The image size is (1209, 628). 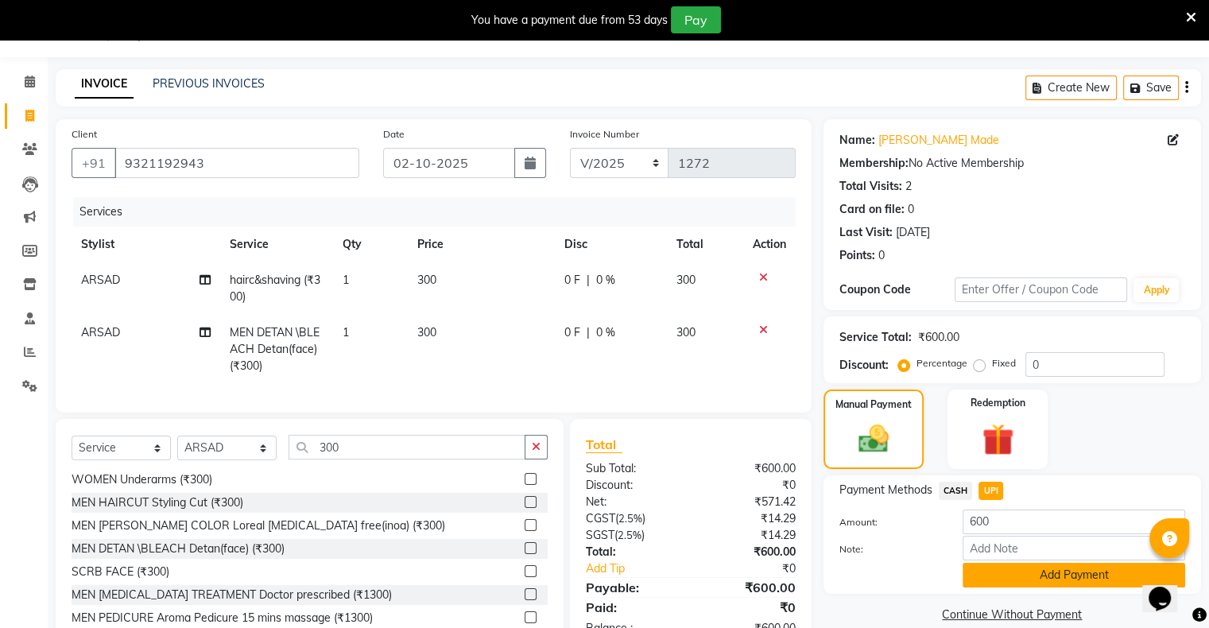 I want to click on div: Name:, so click(x=857, y=140).